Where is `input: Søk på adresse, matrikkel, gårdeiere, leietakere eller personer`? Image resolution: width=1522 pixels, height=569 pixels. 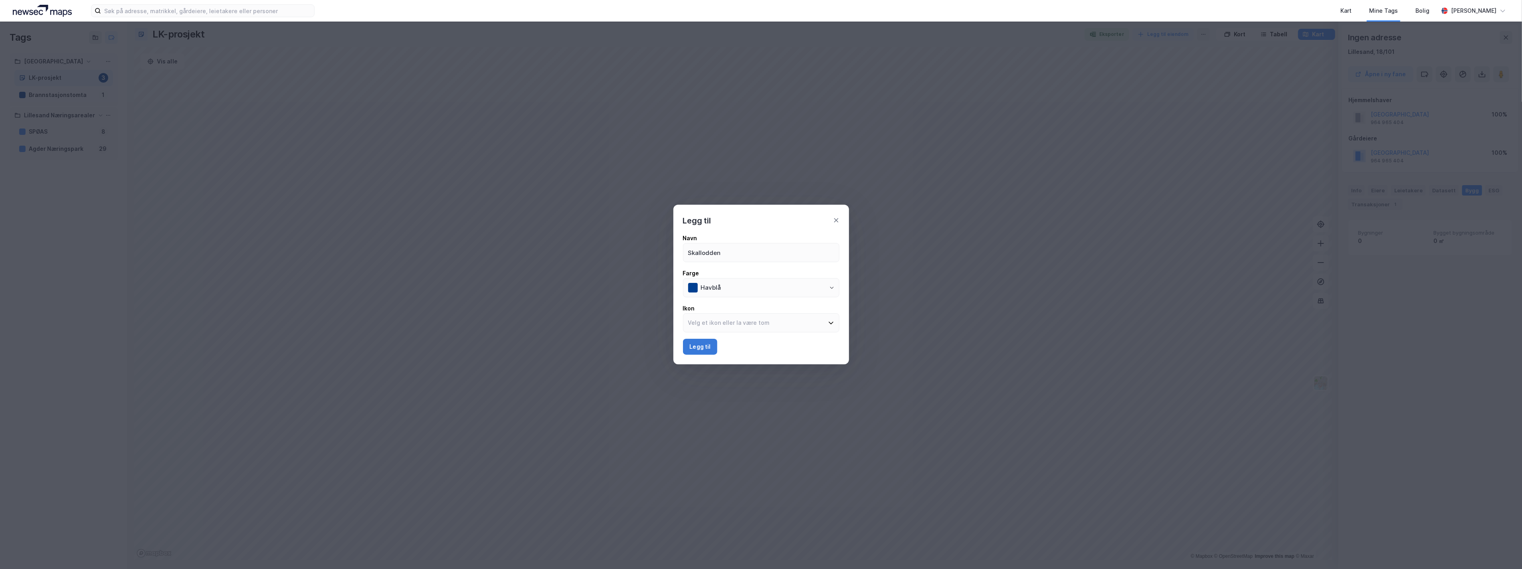 input: Søk på adresse, matrikkel, gårdeiere, leietakere eller personer is located at coordinates (208, 11).